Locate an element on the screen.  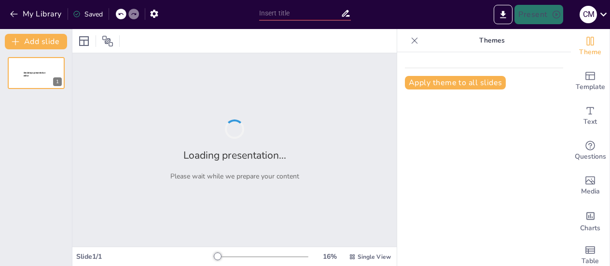
div: C M is located at coordinates (589, 14).